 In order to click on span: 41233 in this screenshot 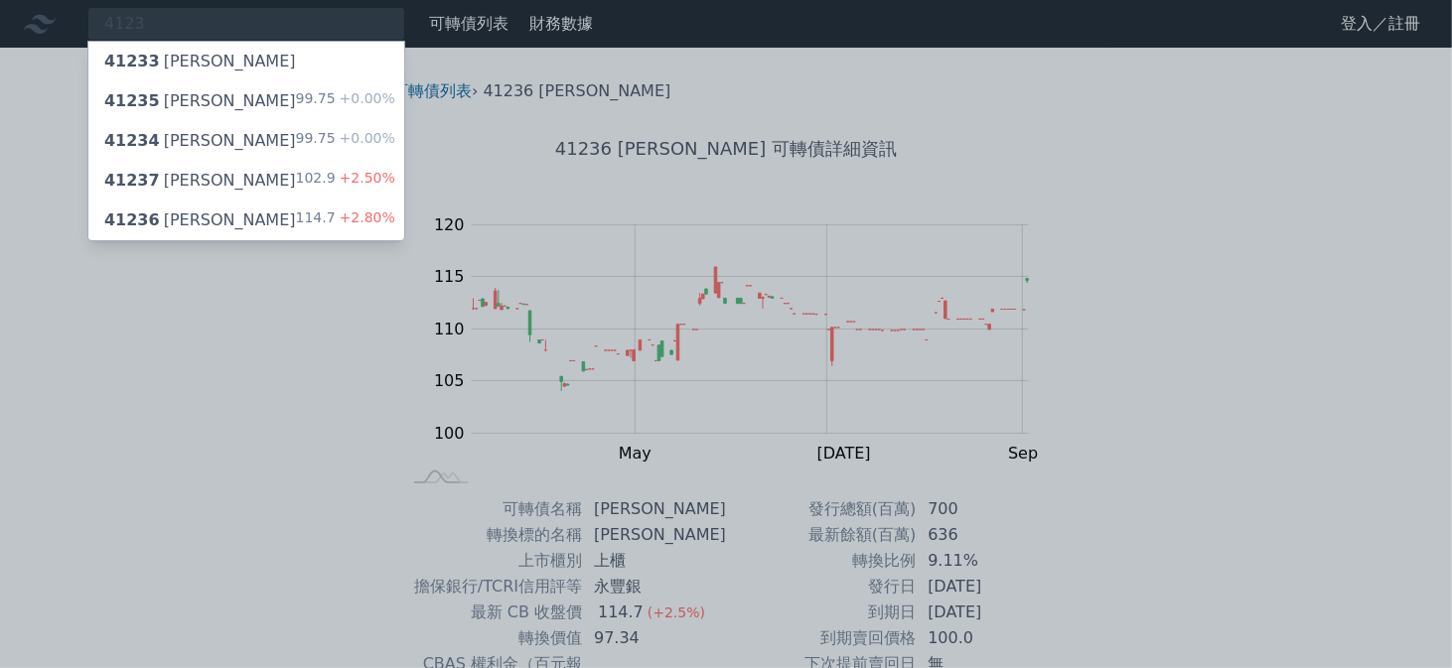, I will do `click(132, 61)`.